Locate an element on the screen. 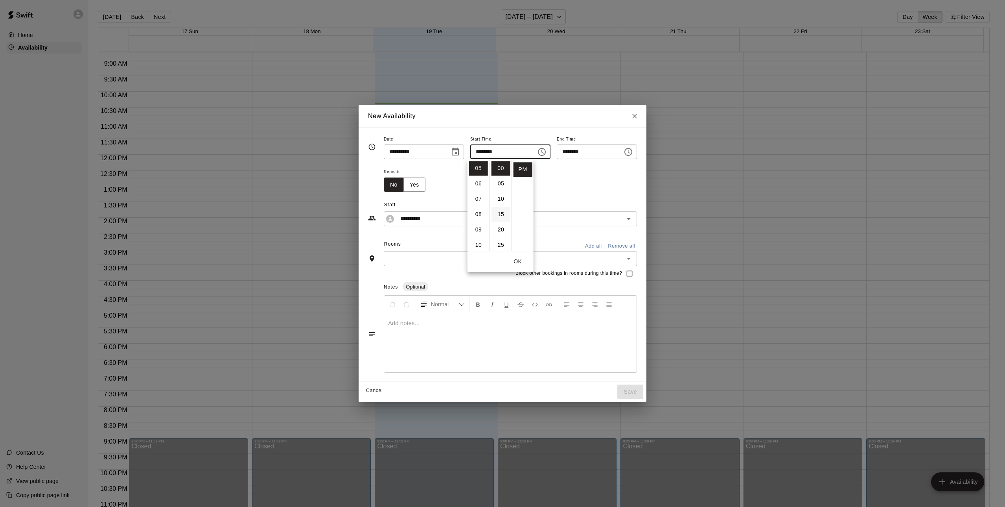 The height and width of the screenshot is (507, 1005). button: Cancel is located at coordinates (374, 390).